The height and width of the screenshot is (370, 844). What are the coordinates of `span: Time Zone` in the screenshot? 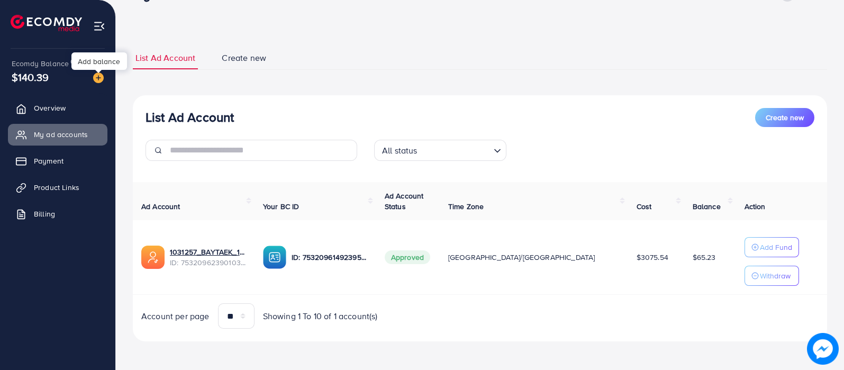 It's located at (466, 206).